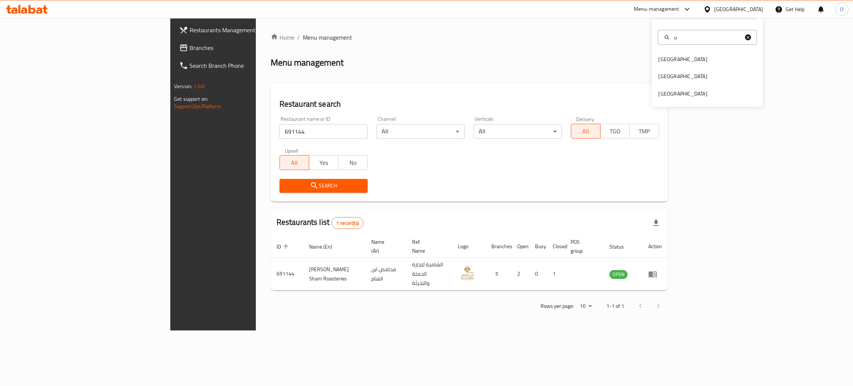 This screenshot has height=386, width=853. What do you see at coordinates (520, 246) in the screenshot?
I see `th: Open` at bounding box center [520, 246].